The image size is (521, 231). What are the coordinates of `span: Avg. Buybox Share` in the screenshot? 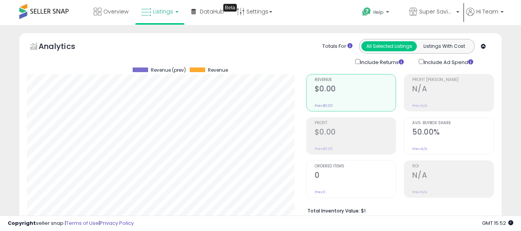 It's located at (452, 123).